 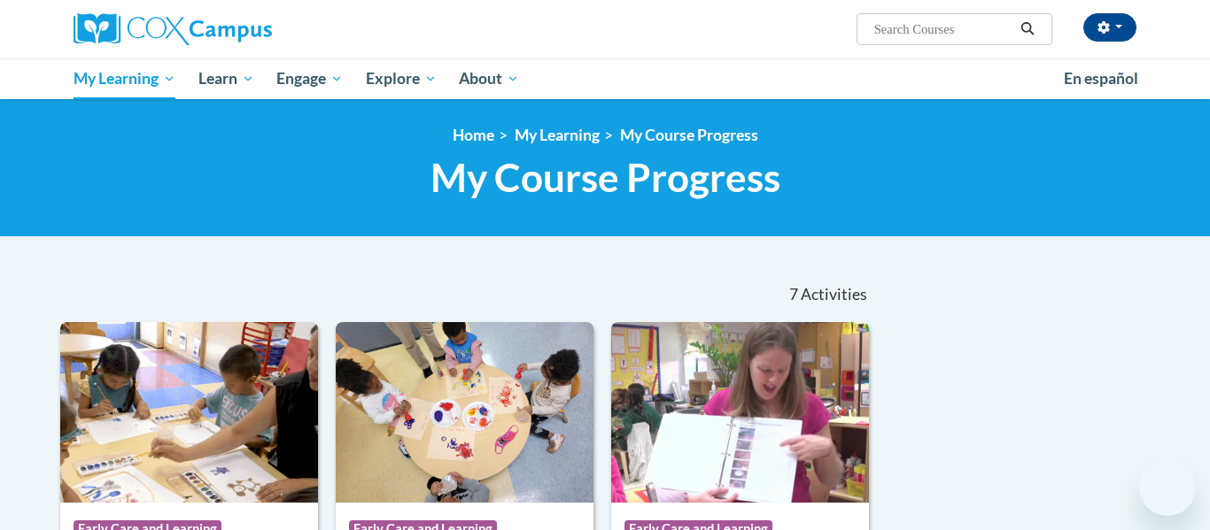 What do you see at coordinates (1101, 79) in the screenshot?
I see `a: En español` at bounding box center [1101, 79].